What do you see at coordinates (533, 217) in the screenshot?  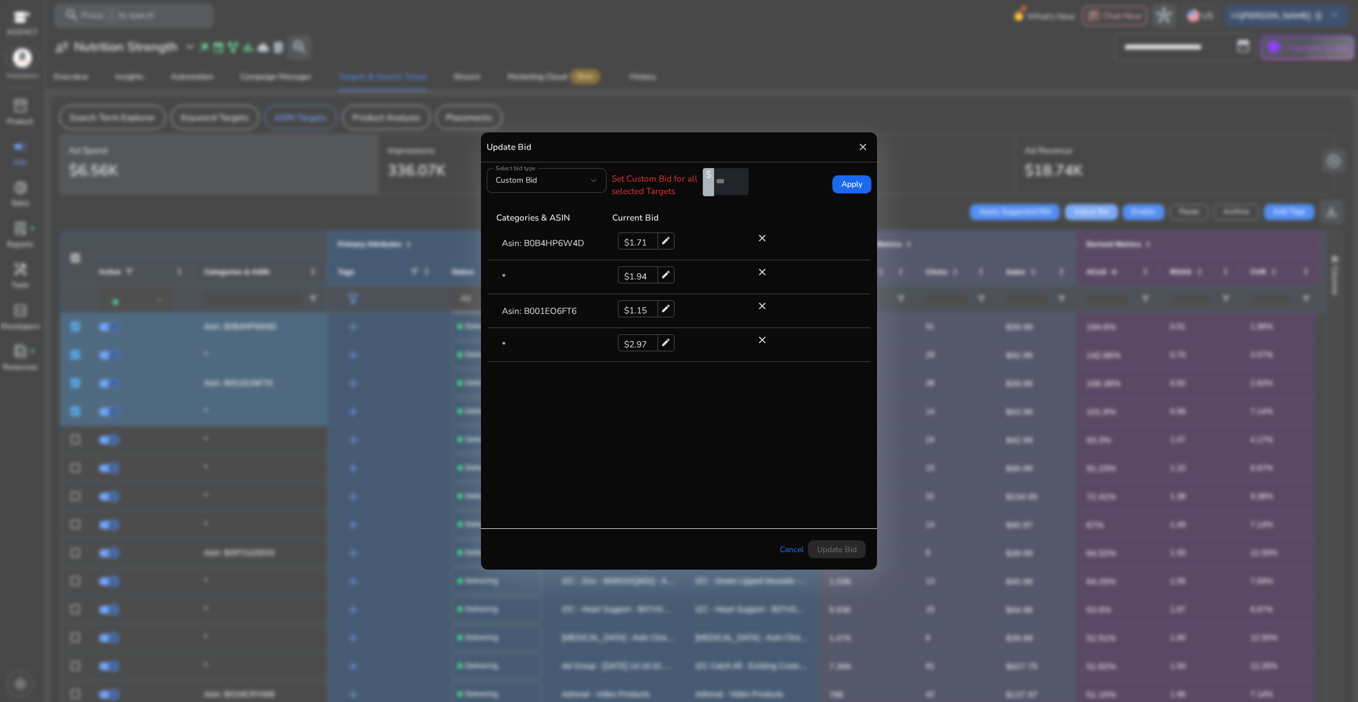 I see `span: Categories & ASIN` at bounding box center [533, 217].